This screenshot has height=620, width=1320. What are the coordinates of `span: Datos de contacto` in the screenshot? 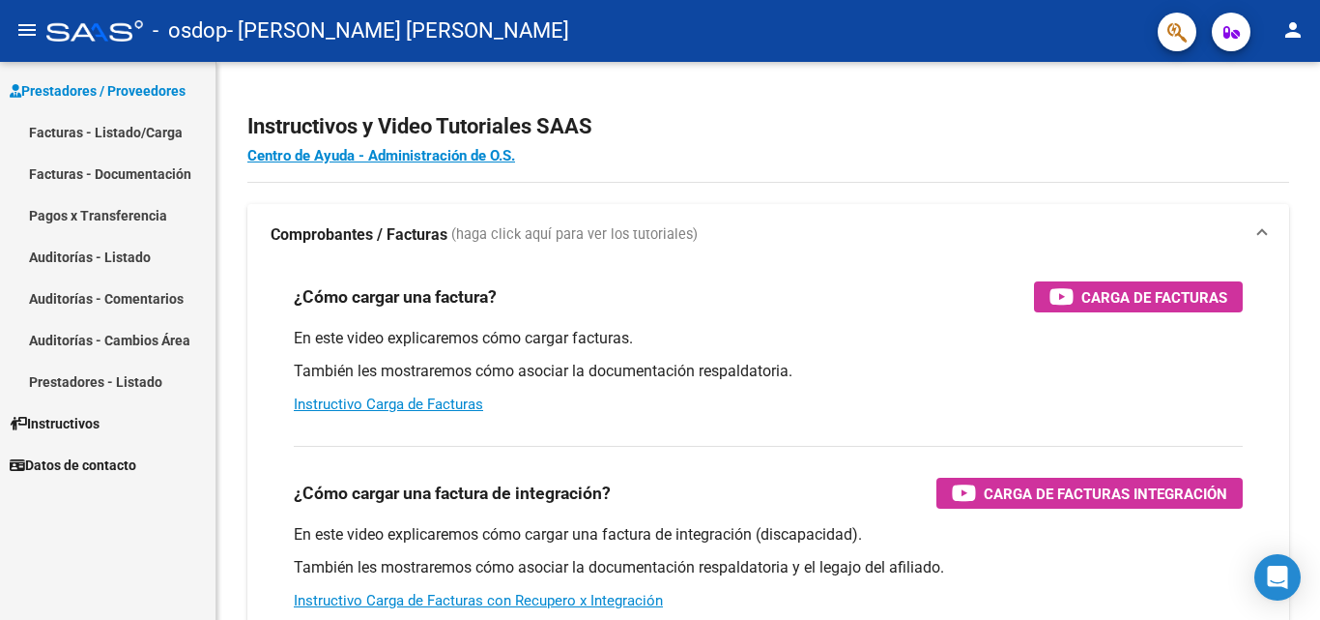 It's located at (72, 465).